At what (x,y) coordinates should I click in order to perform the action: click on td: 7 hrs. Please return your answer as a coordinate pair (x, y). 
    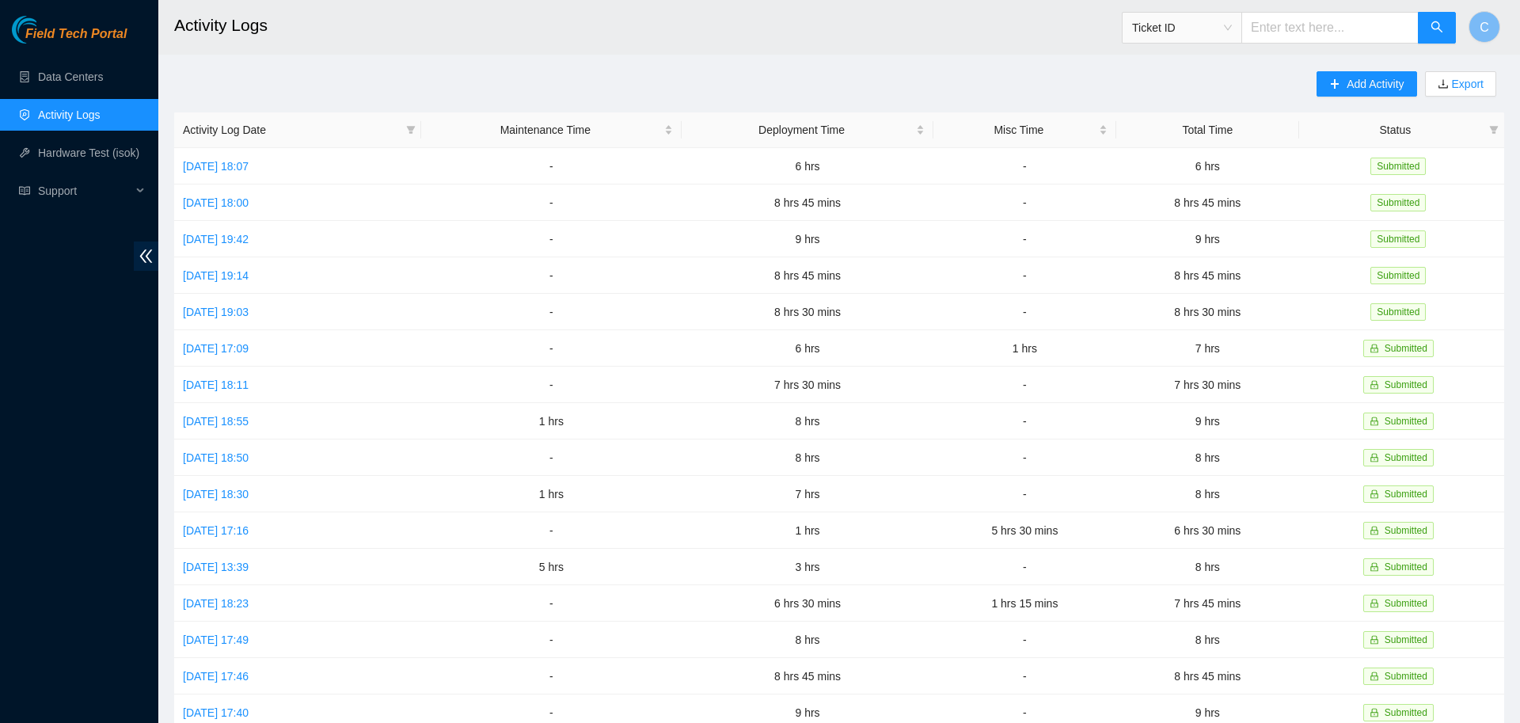
    Looking at the image, I should click on (1207, 348).